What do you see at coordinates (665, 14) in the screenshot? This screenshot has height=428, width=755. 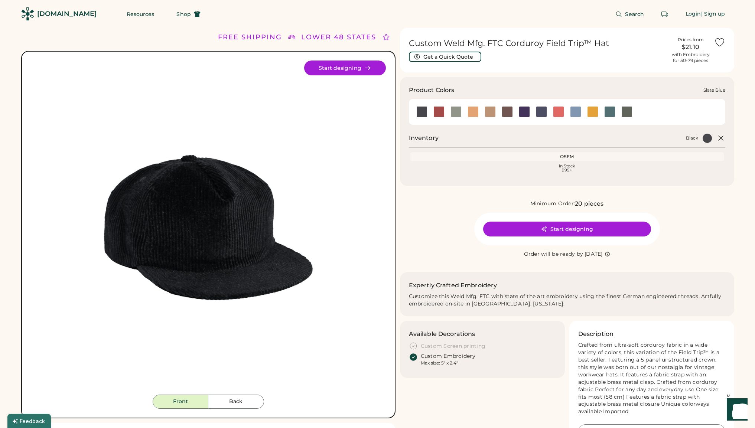 I see `button: Retrieve an order` at bounding box center [665, 14].